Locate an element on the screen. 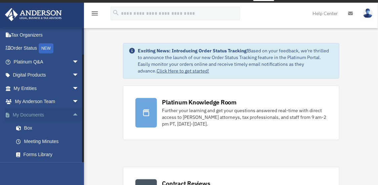 Image resolution: width=378 pixels, height=185 pixels. a: My Anderson Teamarrow_drop_down is located at coordinates (47, 102).